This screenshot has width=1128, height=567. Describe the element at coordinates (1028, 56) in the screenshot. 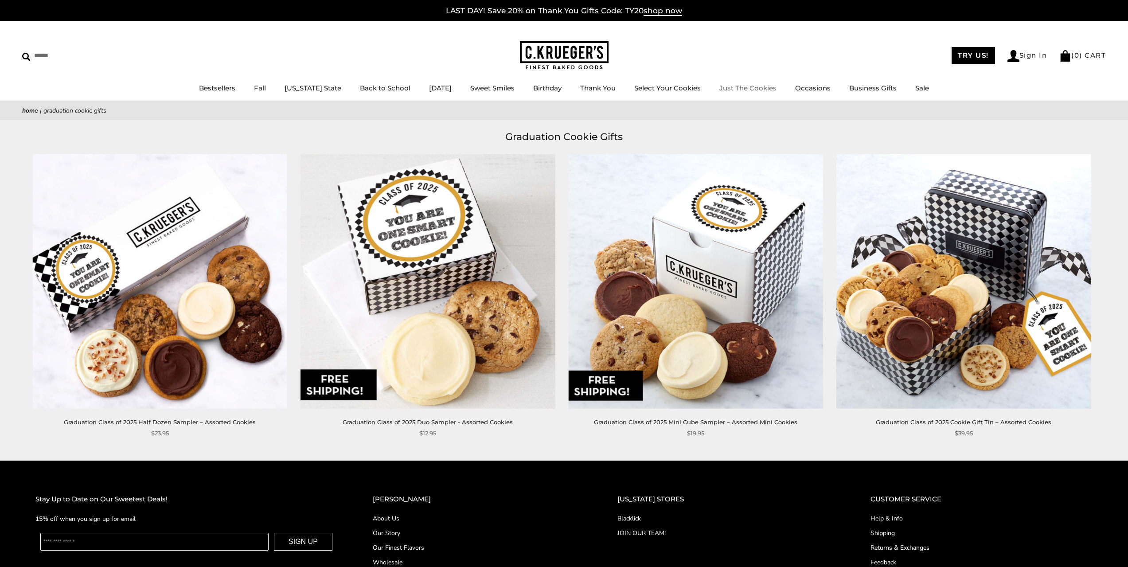

I see `a: Sign In` at that location.